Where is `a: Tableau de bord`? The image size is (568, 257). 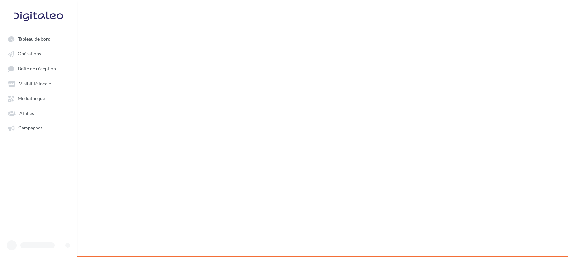 a: Tableau de bord is located at coordinates (38, 39).